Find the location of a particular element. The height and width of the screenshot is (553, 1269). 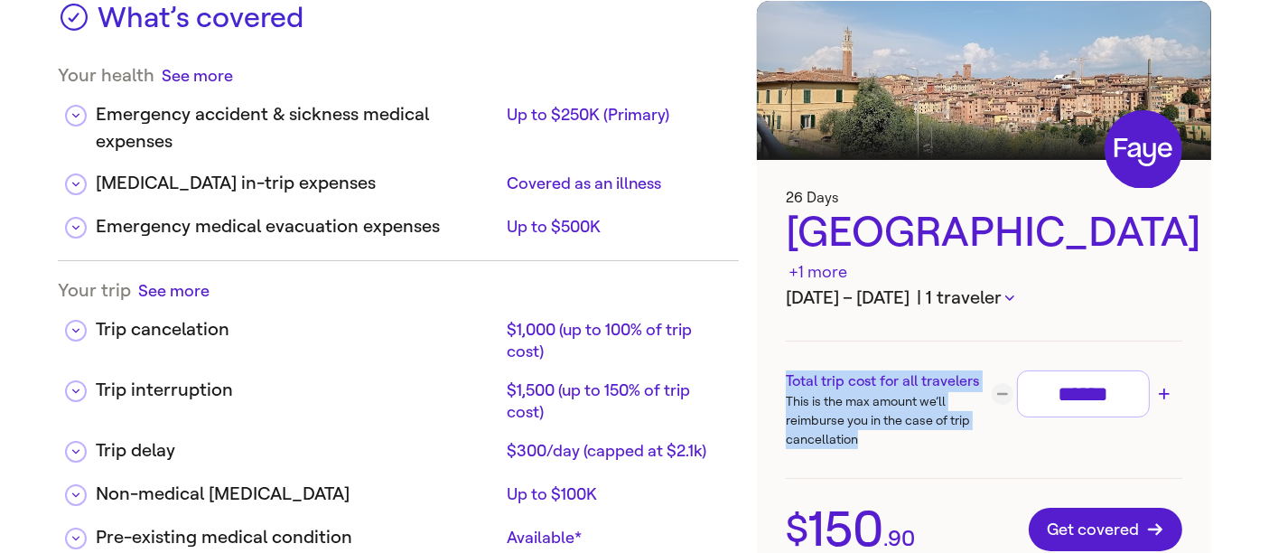

span: Get covered is located at coordinates (1106, 529).